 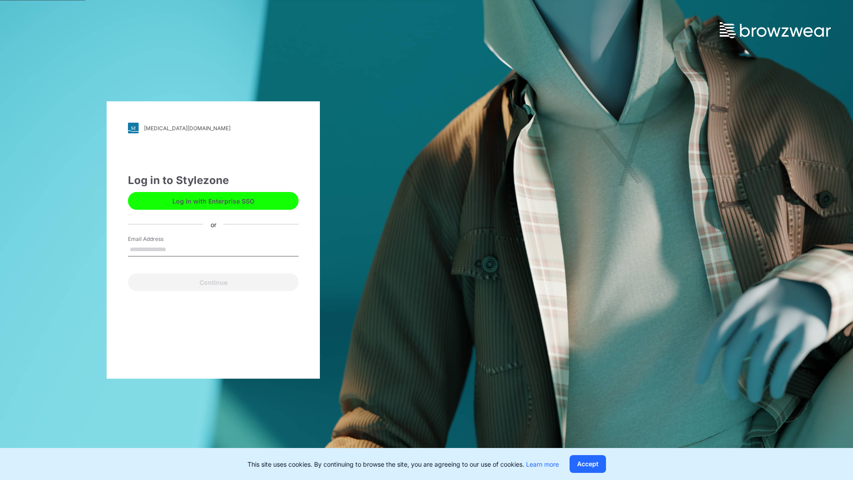 I want to click on div: or, so click(x=213, y=224).